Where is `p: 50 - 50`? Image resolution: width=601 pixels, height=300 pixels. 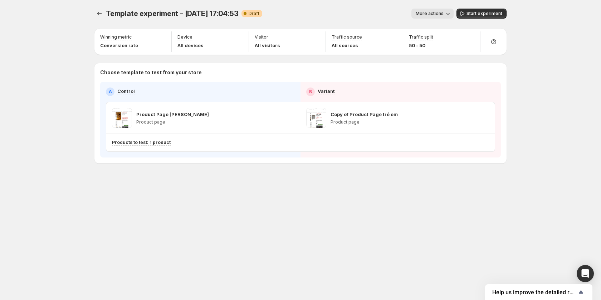
p: 50 - 50 is located at coordinates (421, 45).